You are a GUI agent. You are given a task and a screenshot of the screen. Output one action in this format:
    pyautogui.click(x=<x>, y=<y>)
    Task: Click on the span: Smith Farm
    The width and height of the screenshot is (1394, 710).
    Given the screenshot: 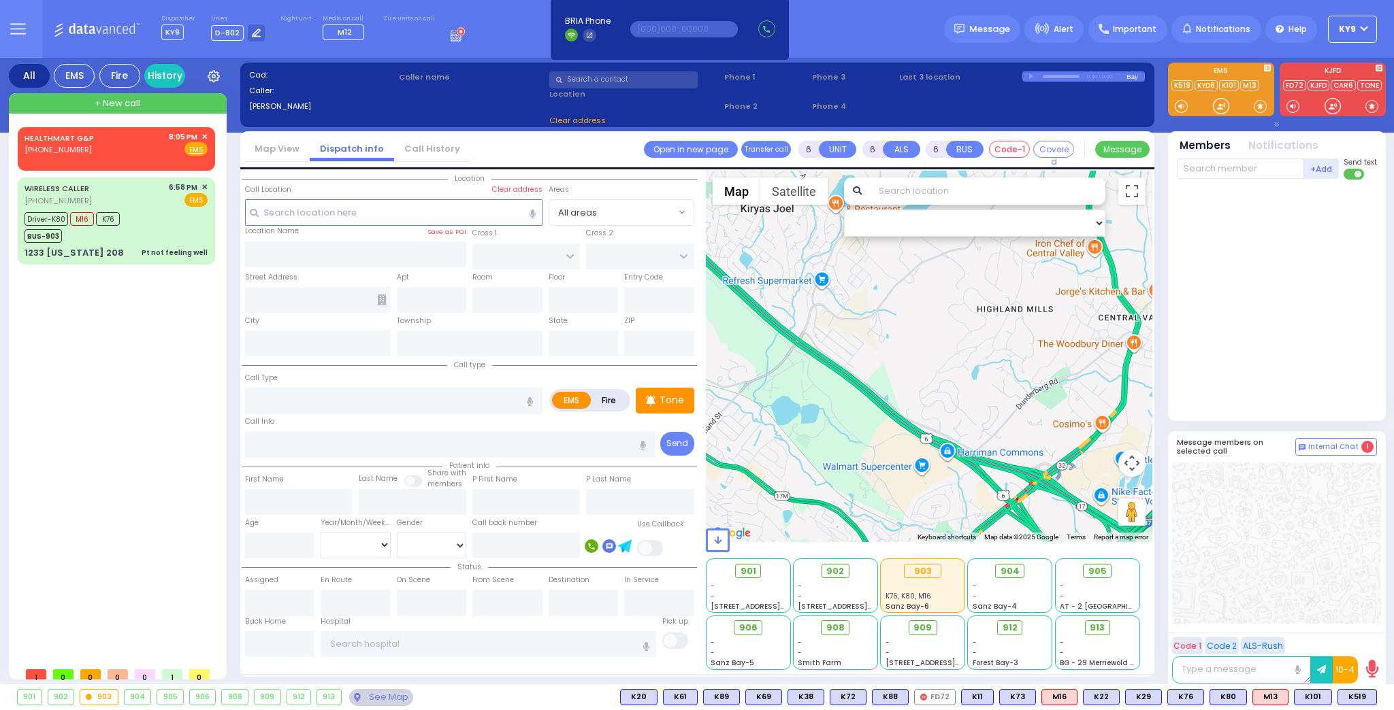 What is the action you would take?
    pyautogui.click(x=819, y=663)
    